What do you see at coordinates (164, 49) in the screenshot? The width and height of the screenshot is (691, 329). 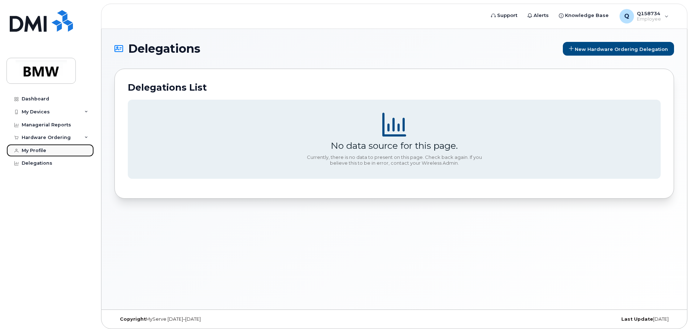 I see `span: Delegations` at bounding box center [164, 49].